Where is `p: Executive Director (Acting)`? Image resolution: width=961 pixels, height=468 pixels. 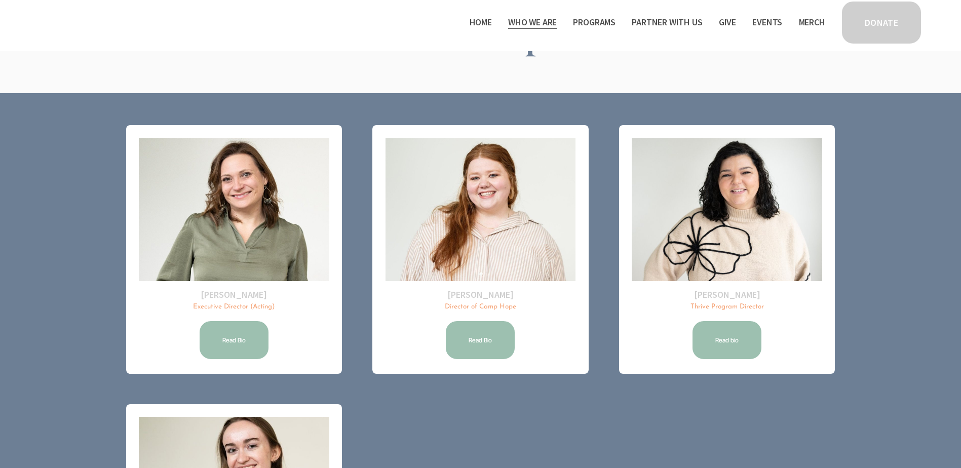
p: Executive Director (Acting) is located at coordinates (233, 307).